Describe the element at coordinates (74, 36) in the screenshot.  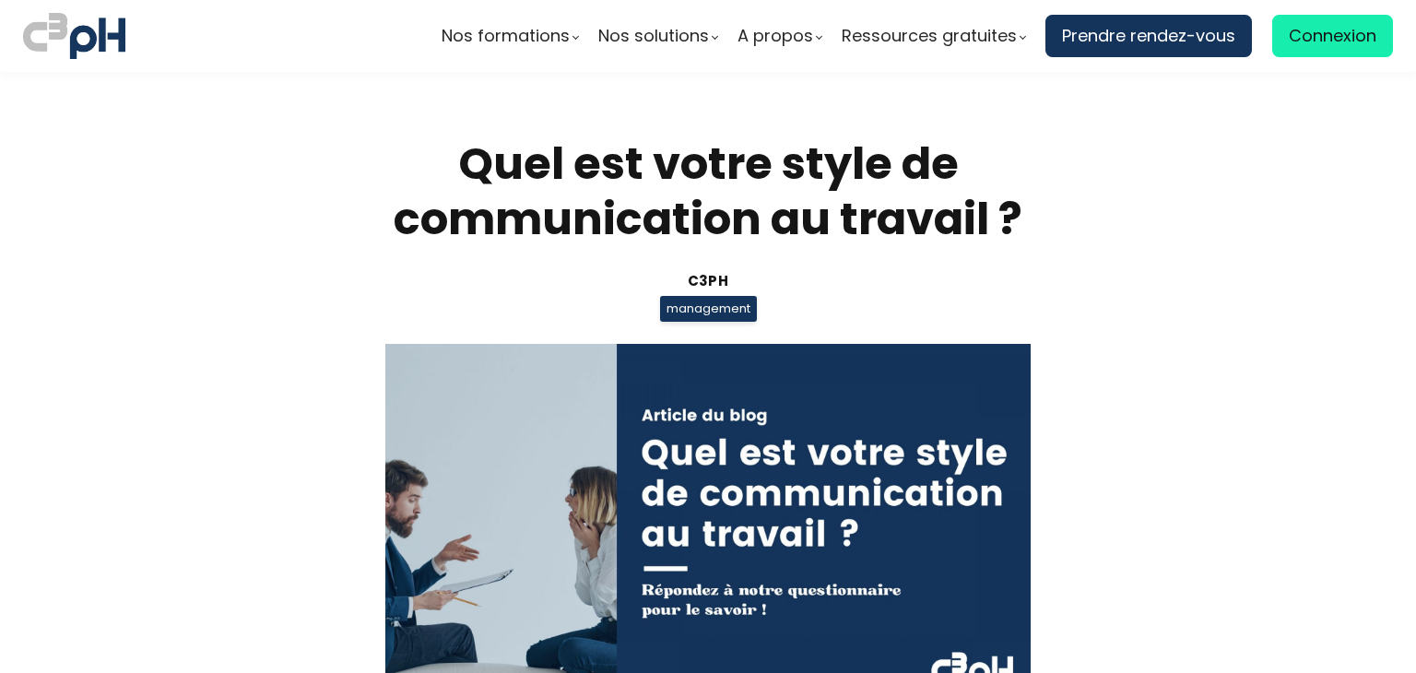
I see `img: logo C3PH` at that location.